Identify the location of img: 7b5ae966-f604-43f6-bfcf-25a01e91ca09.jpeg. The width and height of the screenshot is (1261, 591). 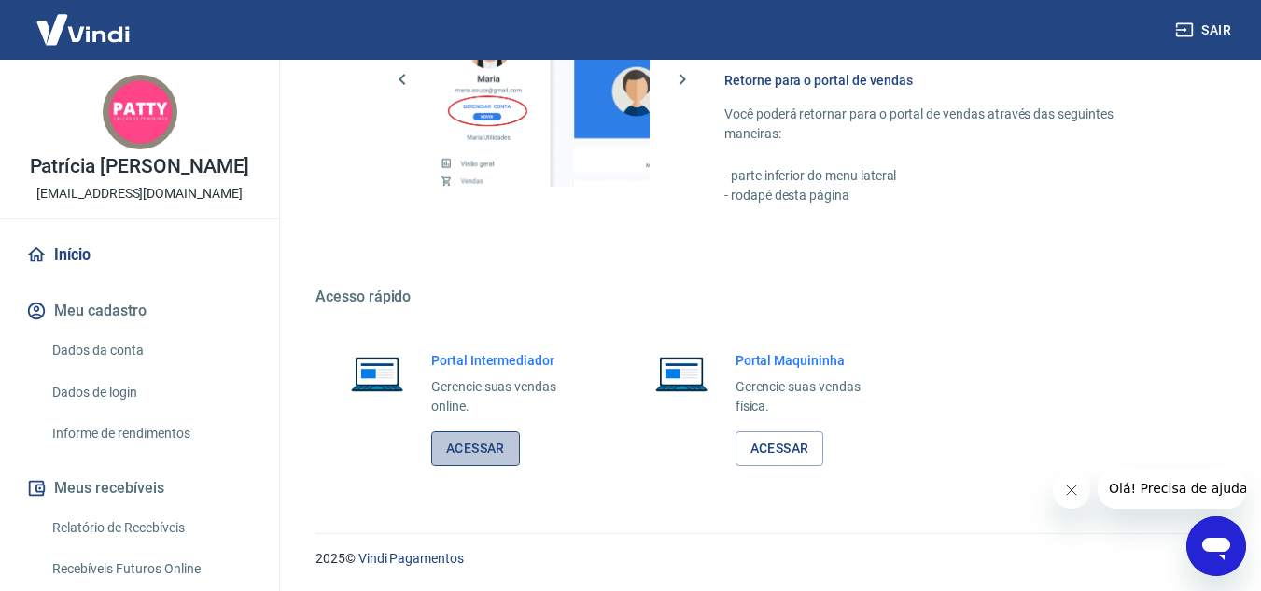
(140, 112).